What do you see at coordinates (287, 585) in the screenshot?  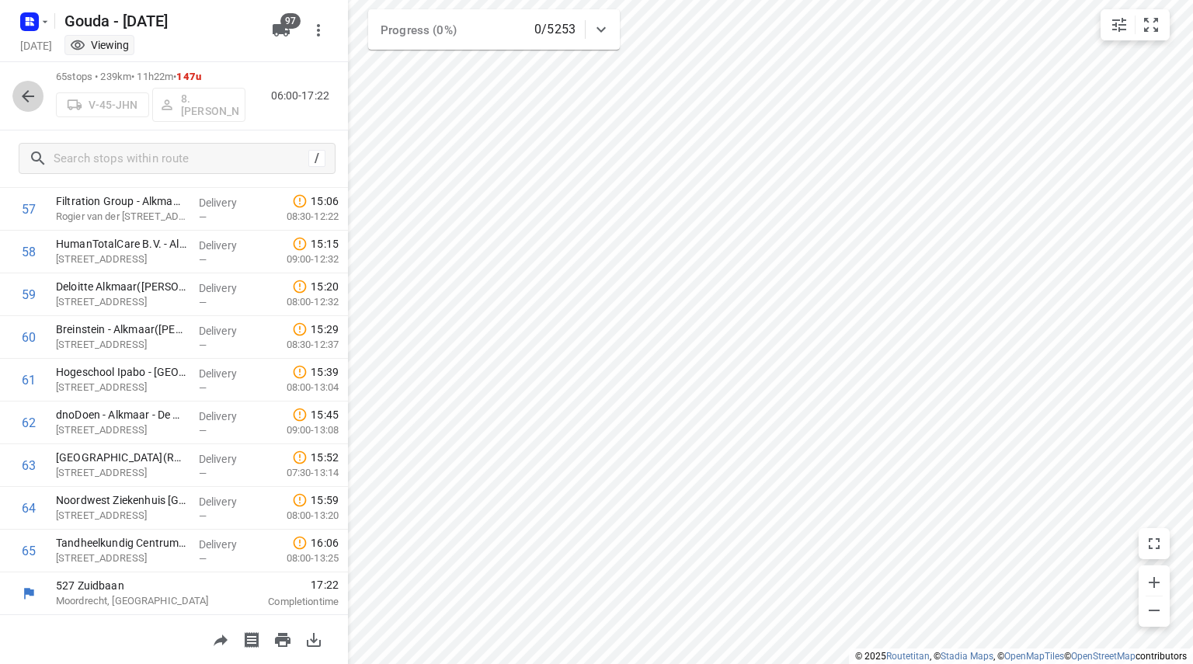 I see `span: 17:22` at bounding box center [287, 585].